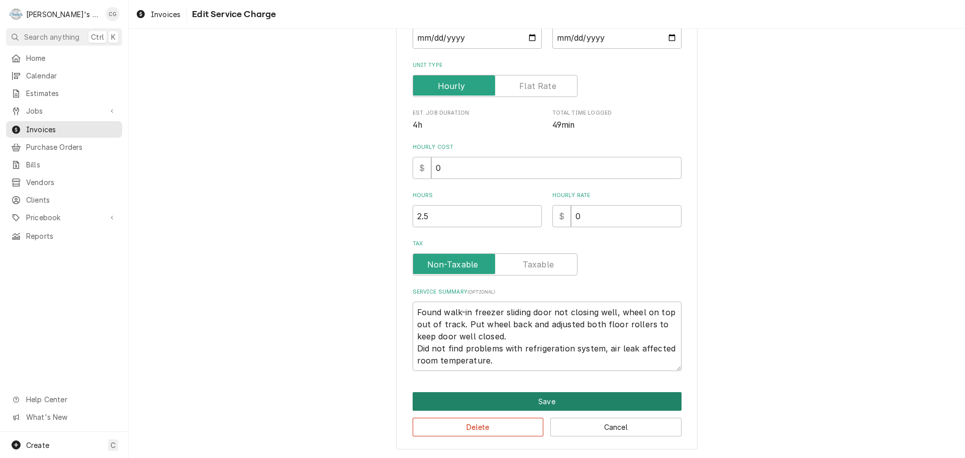 This screenshot has width=965, height=458. What do you see at coordinates (477, 196) in the screenshot?
I see `label: Hours` at bounding box center [477, 196].